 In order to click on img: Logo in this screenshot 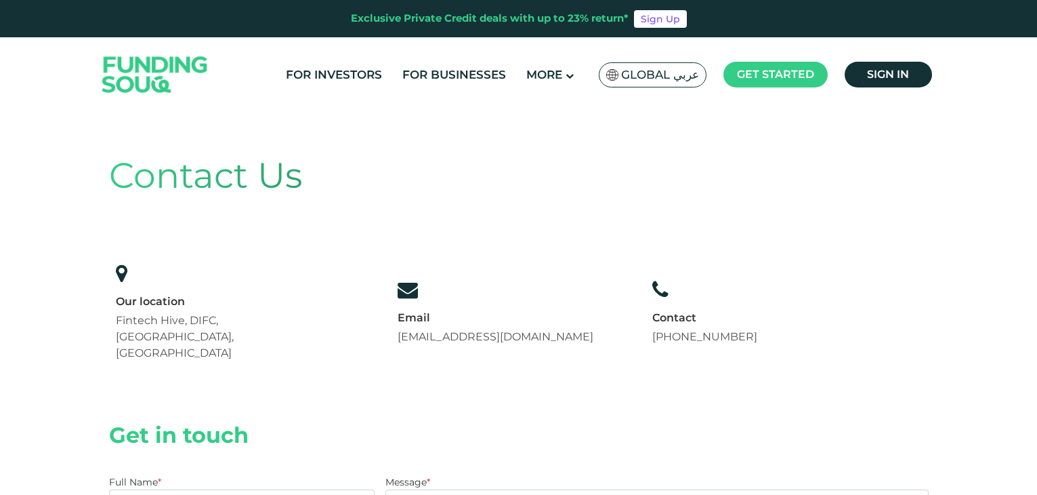, I will do `click(155, 75)`.